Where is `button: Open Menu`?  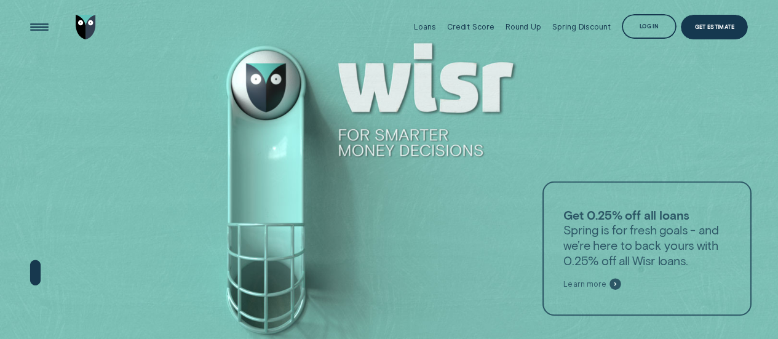 button: Open Menu is located at coordinates (39, 27).